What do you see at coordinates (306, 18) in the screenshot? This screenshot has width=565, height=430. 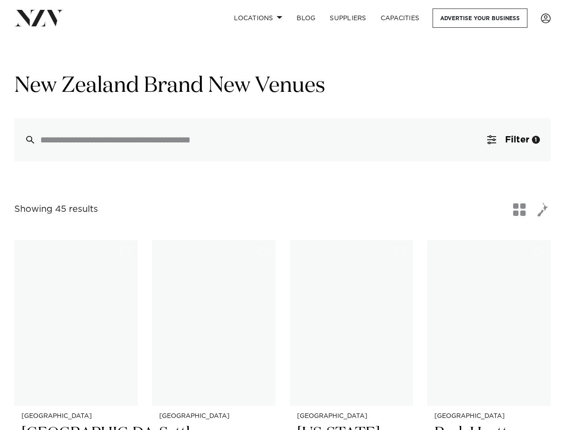 I see `a: BLOG` at bounding box center [306, 18].